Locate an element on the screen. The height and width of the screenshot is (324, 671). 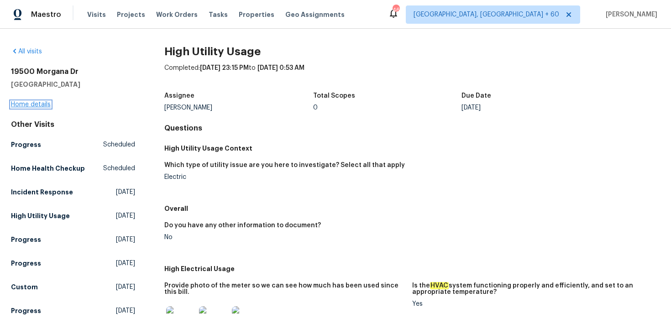
span: Work Orders is located at coordinates (177, 15).